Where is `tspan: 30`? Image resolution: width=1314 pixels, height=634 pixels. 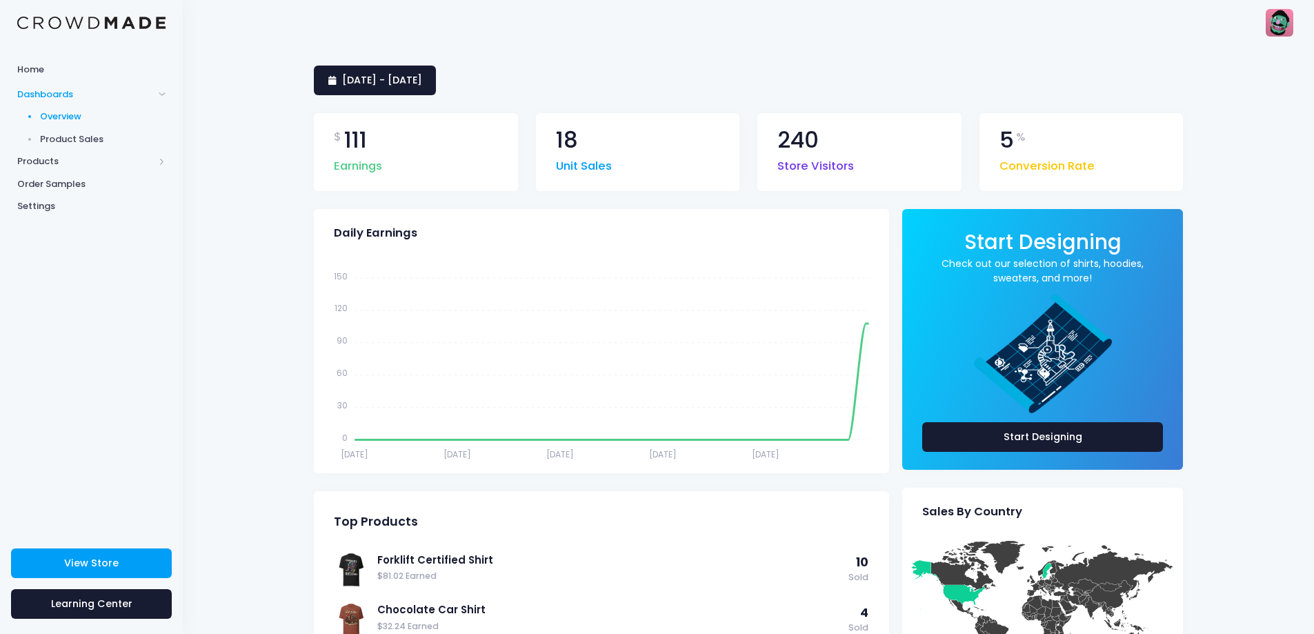 tspan: 30 is located at coordinates (342, 405).